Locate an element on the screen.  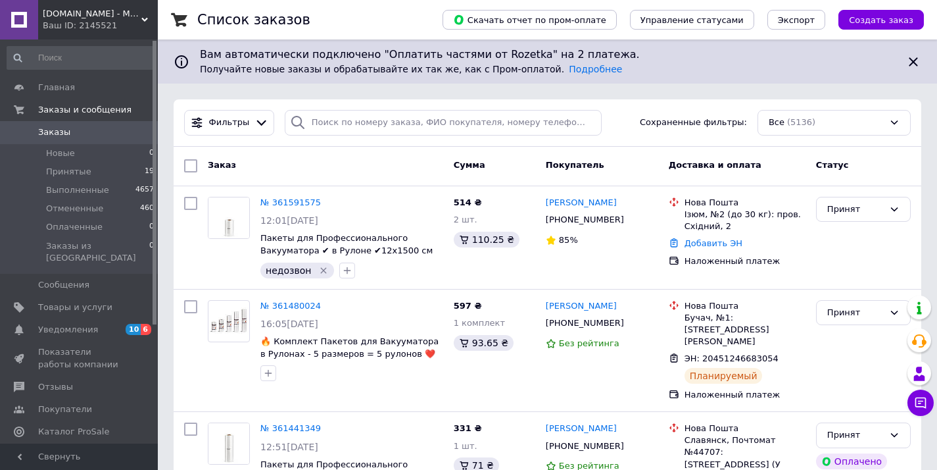
div: 110.25 ₴ is located at coordinates (487, 239).